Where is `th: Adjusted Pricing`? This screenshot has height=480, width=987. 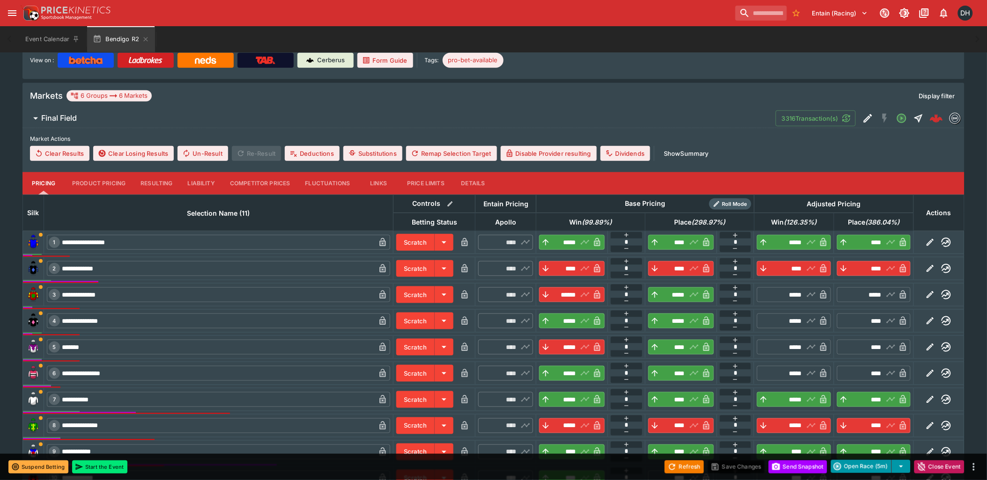 th: Adjusted Pricing is located at coordinates (834, 204).